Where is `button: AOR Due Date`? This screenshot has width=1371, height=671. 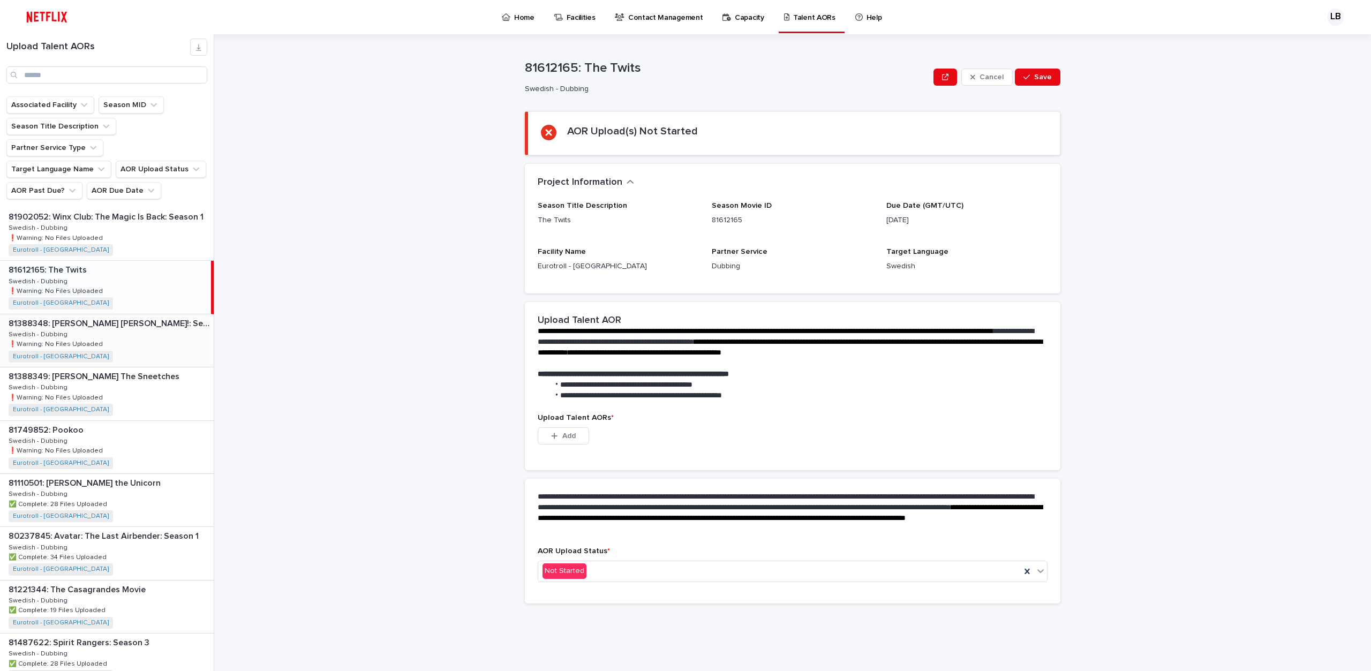
button: AOR Due Date is located at coordinates (124, 191).